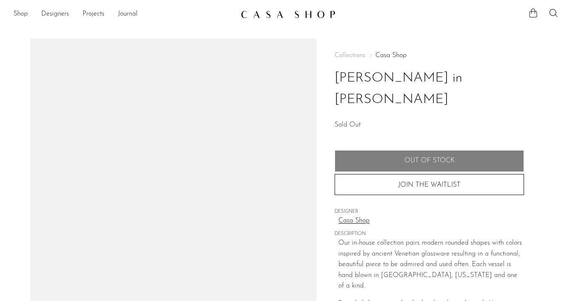 This screenshot has height=301, width=572. I want to click on a: Shop, so click(21, 14).